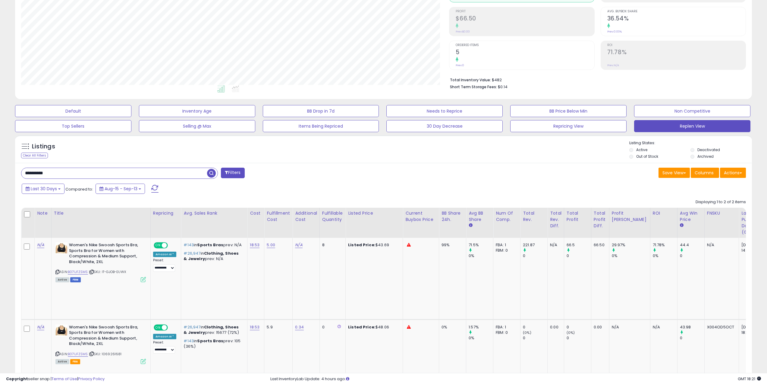  Describe the element at coordinates (595, 80) in the screenshot. I see `li: $482` at that location.